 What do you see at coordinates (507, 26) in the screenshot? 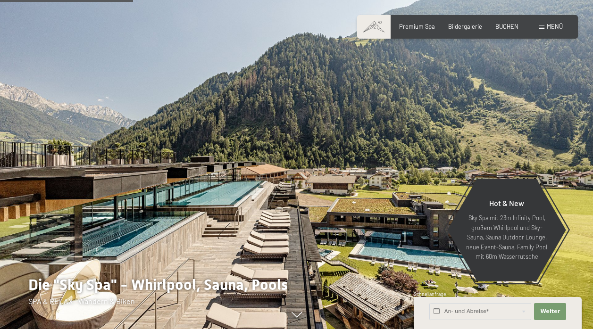
I see `a: BUCHEN` at bounding box center [507, 26].